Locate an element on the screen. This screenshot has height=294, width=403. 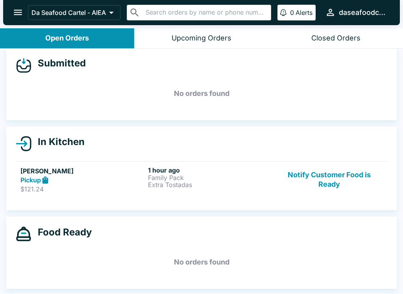
p: Alerts is located at coordinates (304, 13).